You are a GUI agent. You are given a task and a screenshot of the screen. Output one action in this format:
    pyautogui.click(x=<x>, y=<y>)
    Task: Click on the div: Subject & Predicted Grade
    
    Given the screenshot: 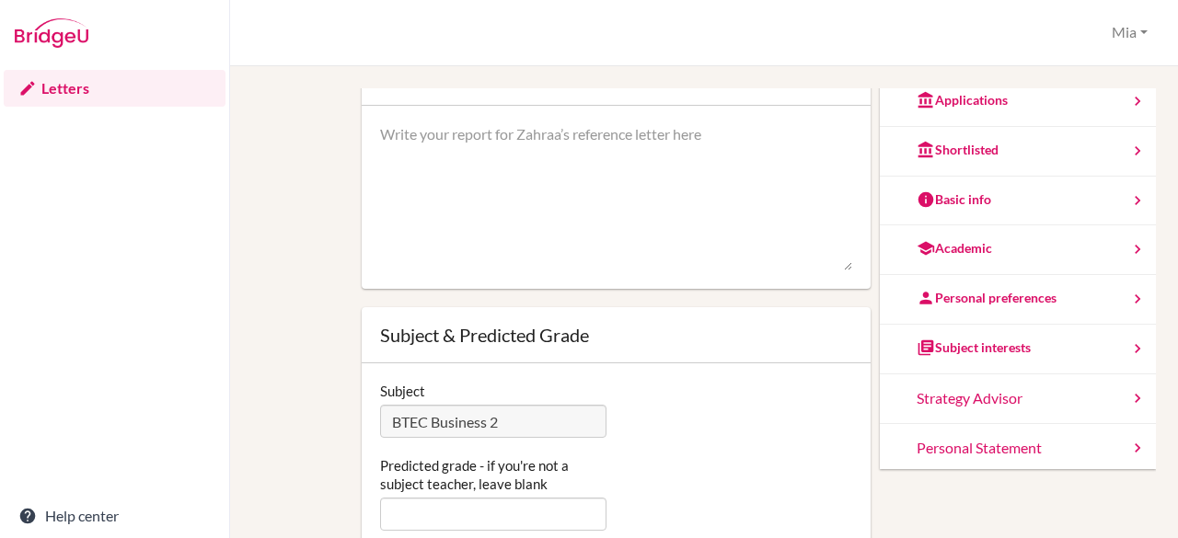 What is the action you would take?
    pyautogui.click(x=617, y=335)
    